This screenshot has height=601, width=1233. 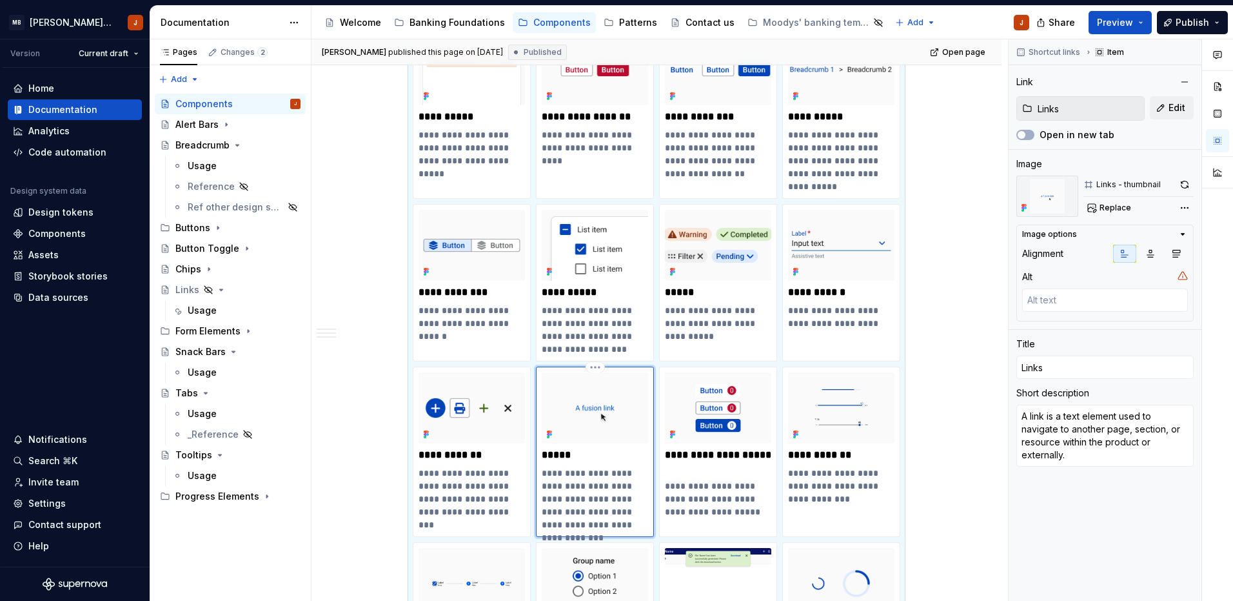 I want to click on span: Replace, so click(x=1115, y=208).